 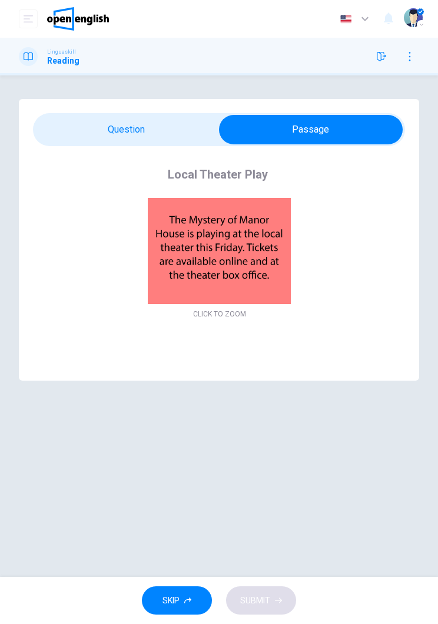 I want to click on span: SKIP, so click(x=171, y=600).